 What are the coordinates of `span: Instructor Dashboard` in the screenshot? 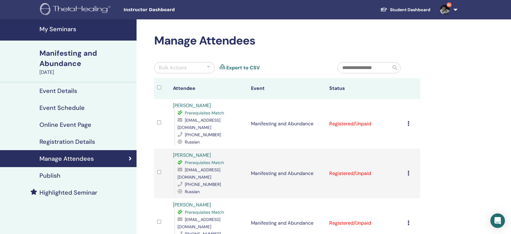 It's located at (169, 10).